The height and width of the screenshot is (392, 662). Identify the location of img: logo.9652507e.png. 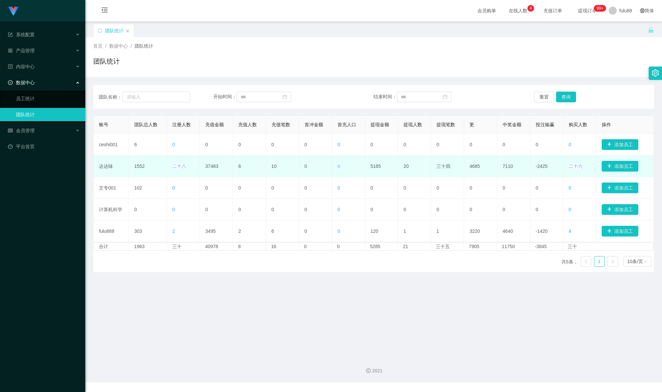
(13, 11).